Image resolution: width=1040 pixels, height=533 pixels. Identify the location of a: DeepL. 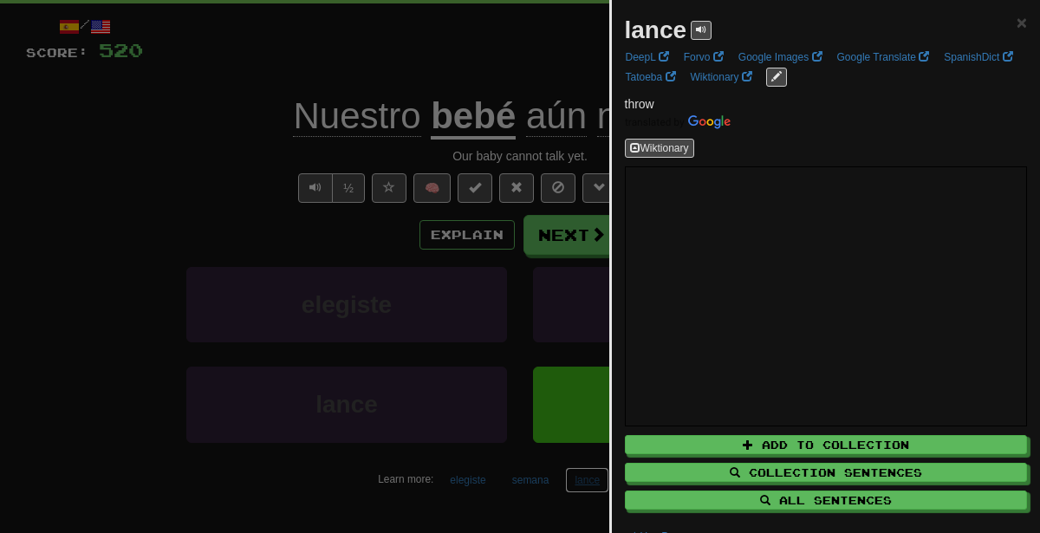
(648, 57).